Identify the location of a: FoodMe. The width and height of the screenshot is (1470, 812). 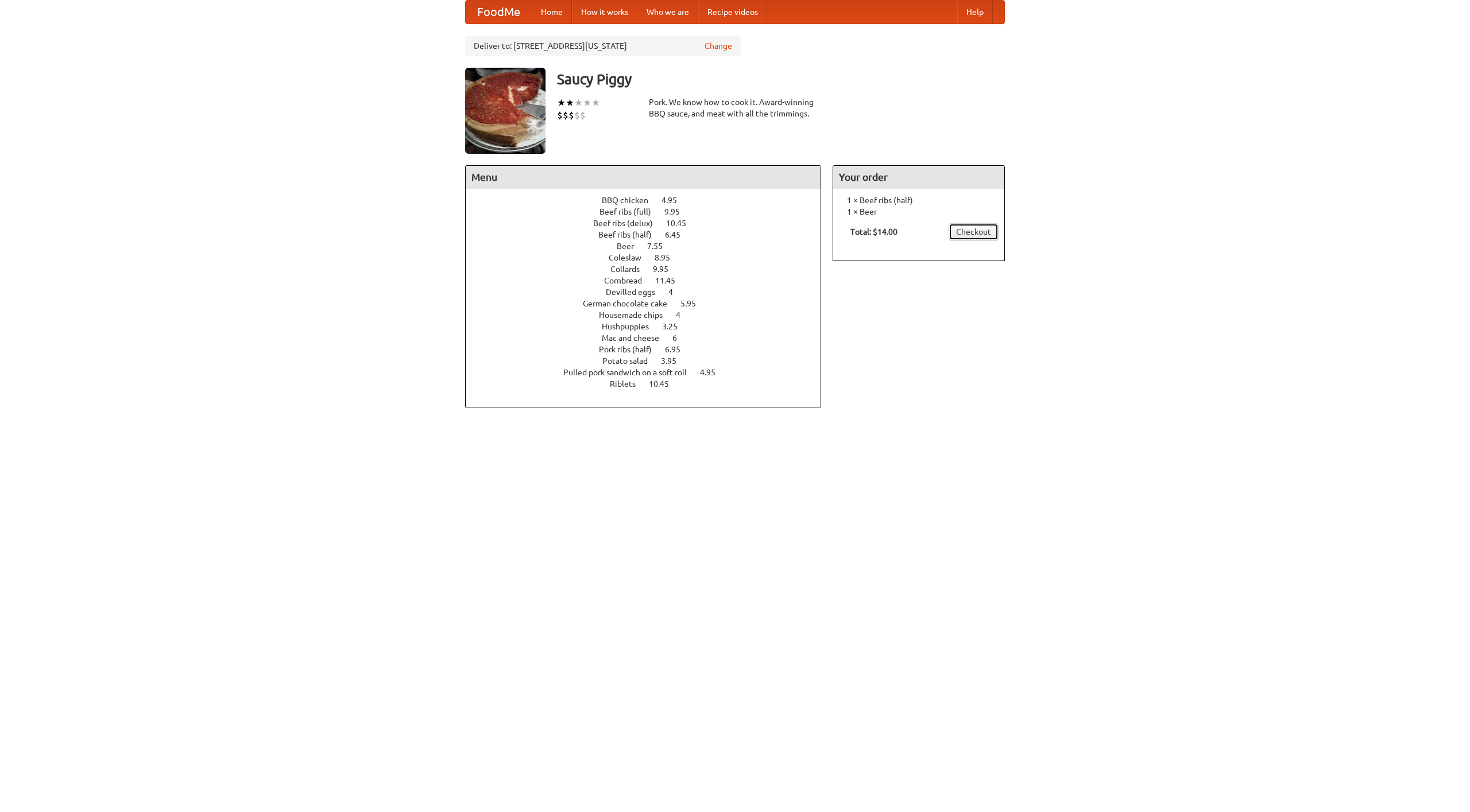
(498, 12).